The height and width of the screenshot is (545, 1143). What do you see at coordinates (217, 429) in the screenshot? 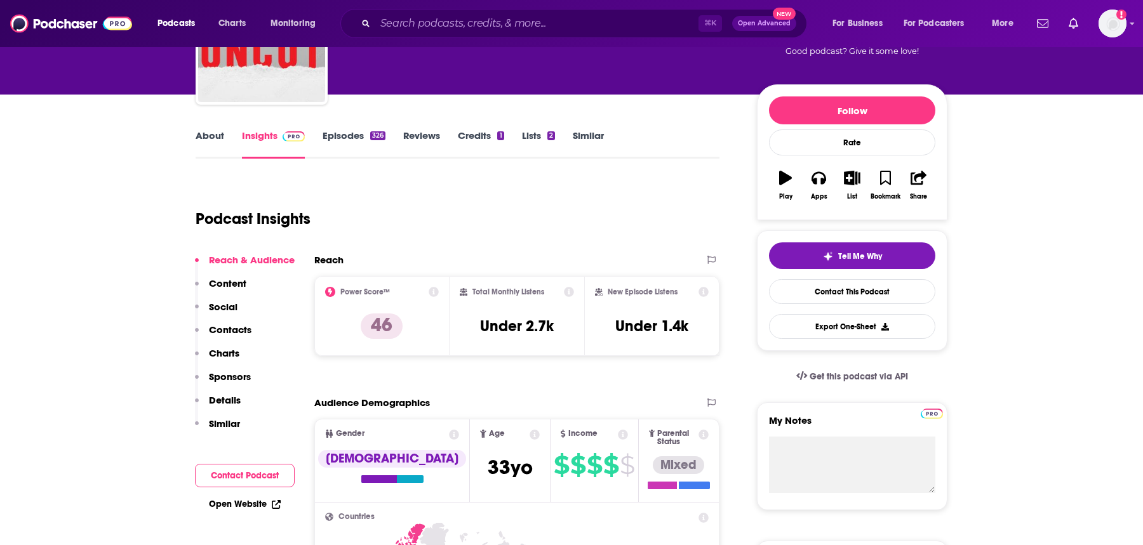
I see `button: Similar` at bounding box center [217, 429].